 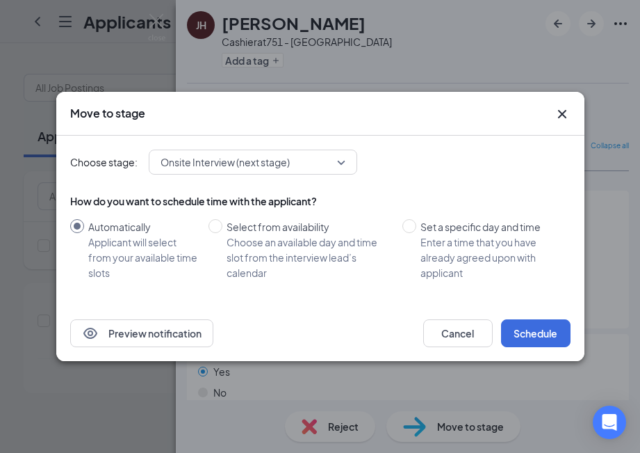 I want to click on div: Choose an available day and time slot from the interview lead’s calendar, so click(x=309, y=257).